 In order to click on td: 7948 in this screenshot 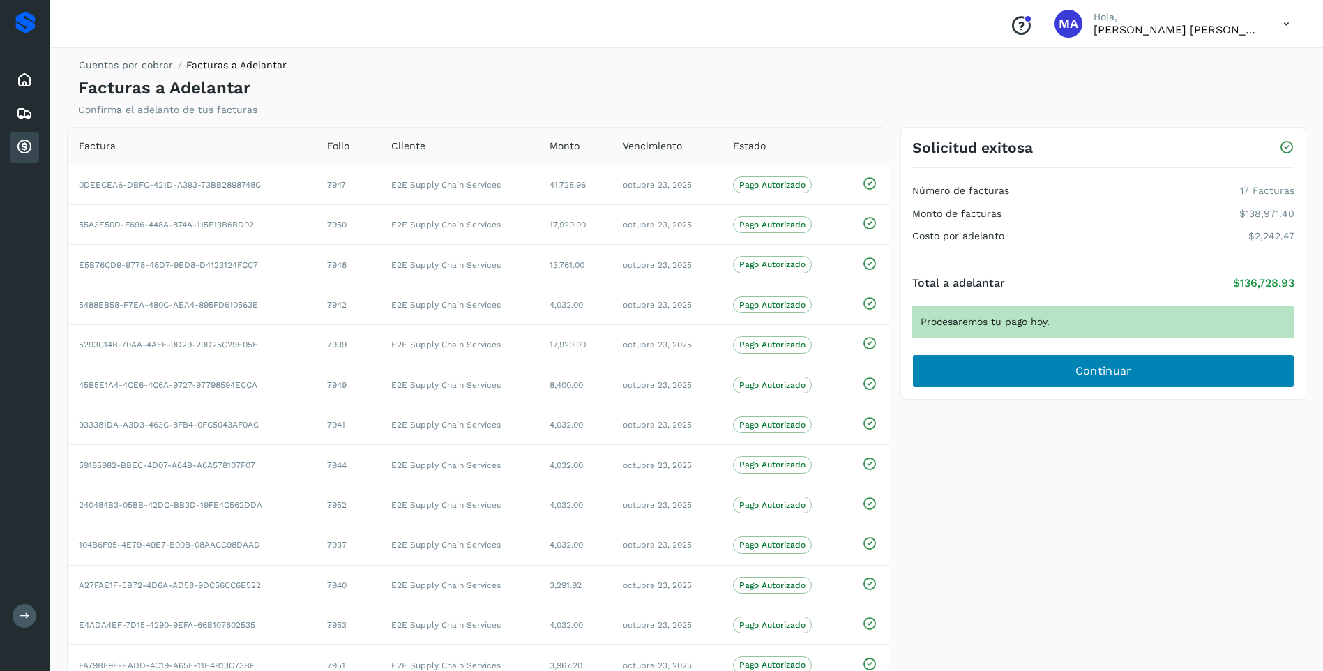, I will do `click(347, 264)`.